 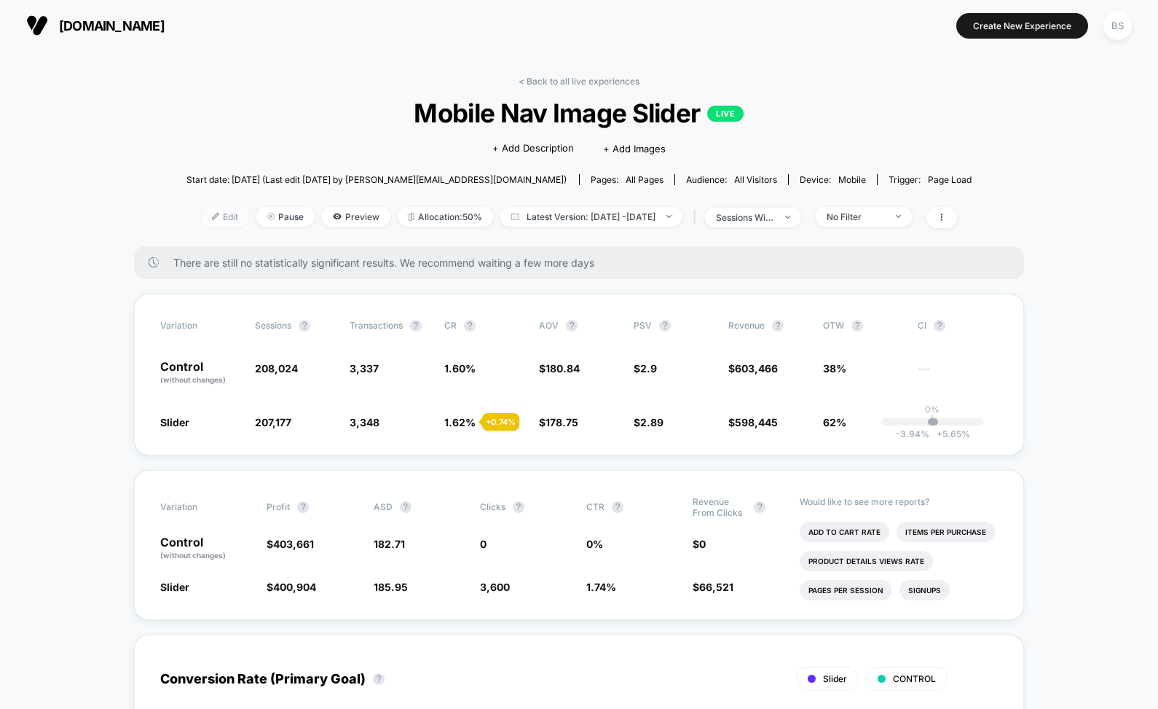 I want to click on img: edit, so click(x=216, y=216).